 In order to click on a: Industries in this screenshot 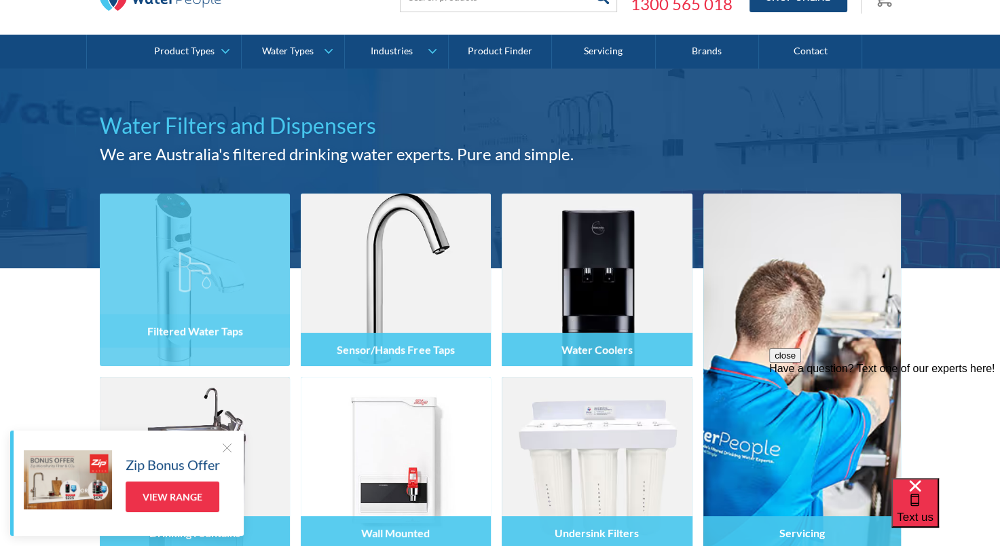, I will do `click(396, 52)`.